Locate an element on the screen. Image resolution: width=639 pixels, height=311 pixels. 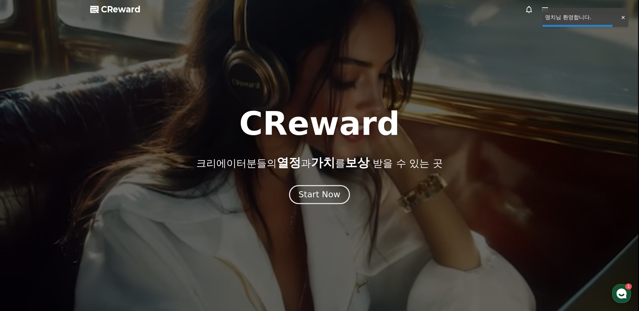
span: 대화 is located at coordinates (65, 226).